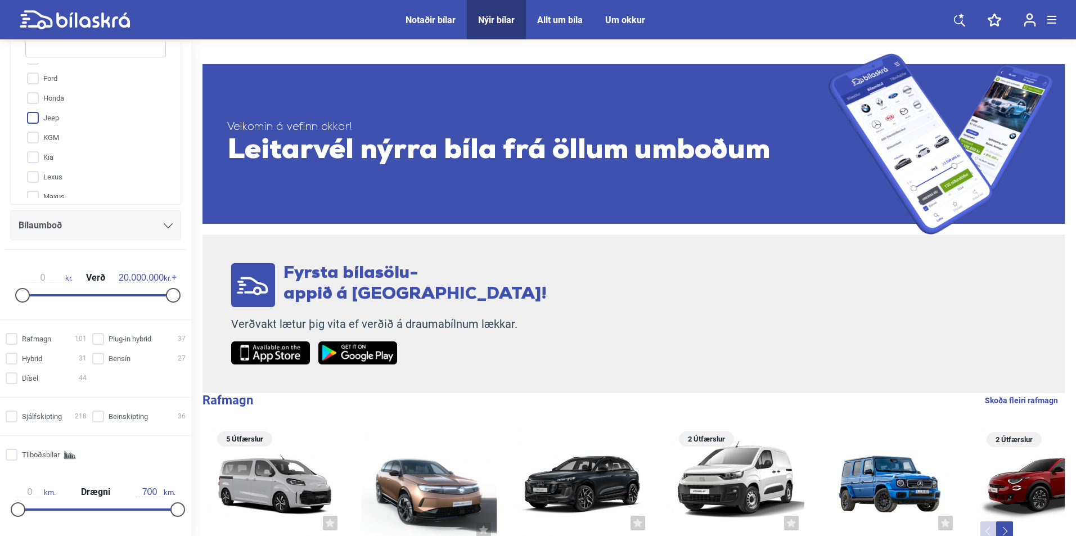 This screenshot has height=536, width=1076. What do you see at coordinates (182, 416) in the screenshot?
I see `span: 36` at bounding box center [182, 416].